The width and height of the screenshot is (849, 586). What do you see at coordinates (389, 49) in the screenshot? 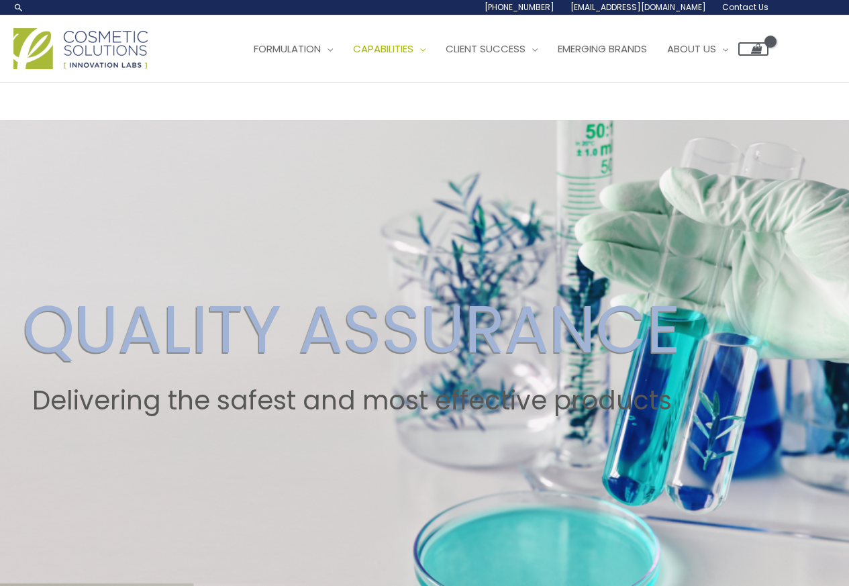
I see `a: Capabilities` at bounding box center [389, 49].